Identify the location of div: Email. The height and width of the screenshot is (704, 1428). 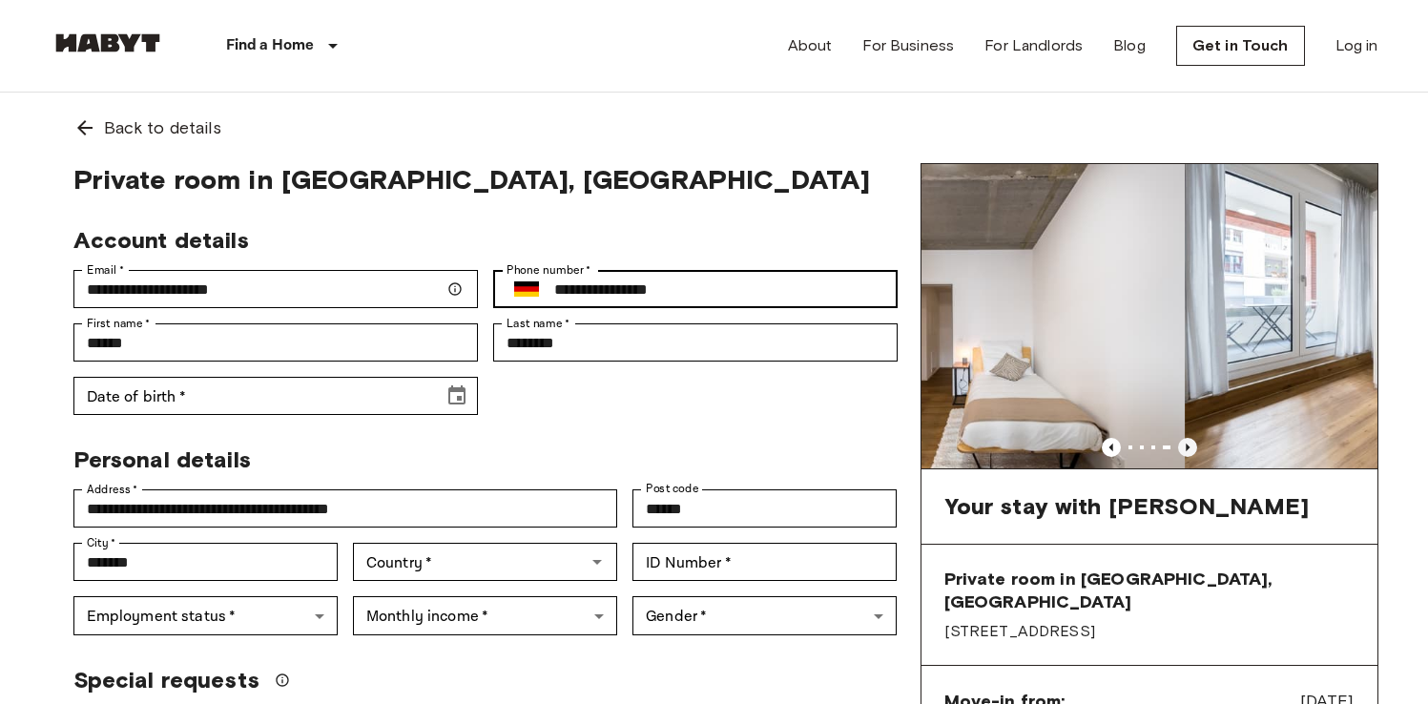
(276, 289).